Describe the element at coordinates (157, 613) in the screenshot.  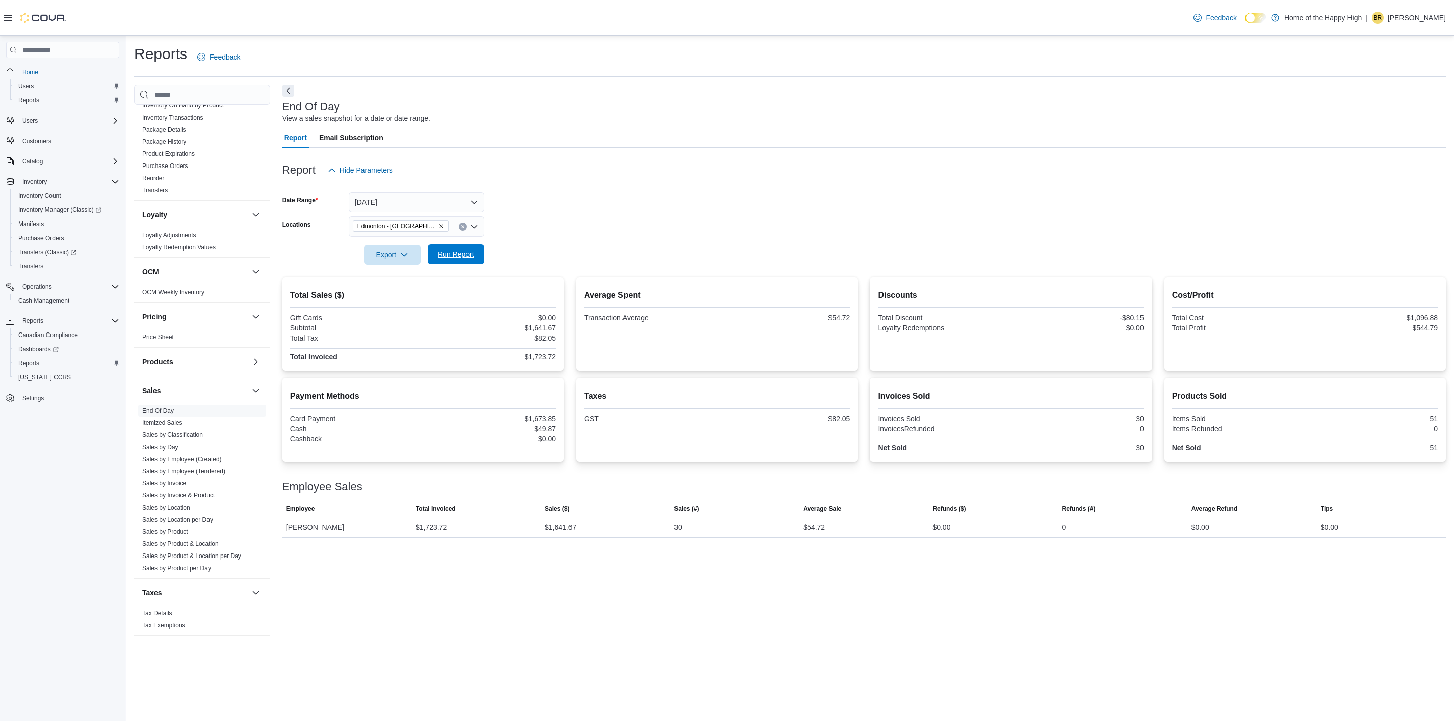
I see `span: Tax Details` at that location.